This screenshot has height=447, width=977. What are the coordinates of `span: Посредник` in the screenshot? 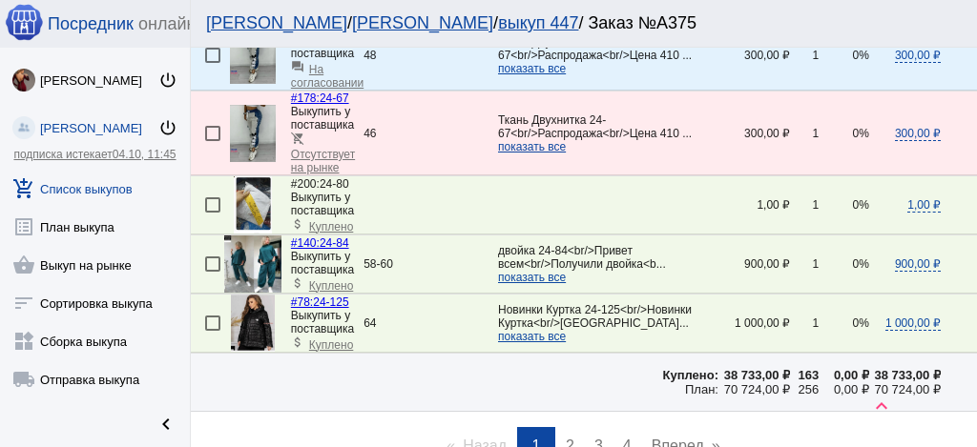 It's located at (91, 24).